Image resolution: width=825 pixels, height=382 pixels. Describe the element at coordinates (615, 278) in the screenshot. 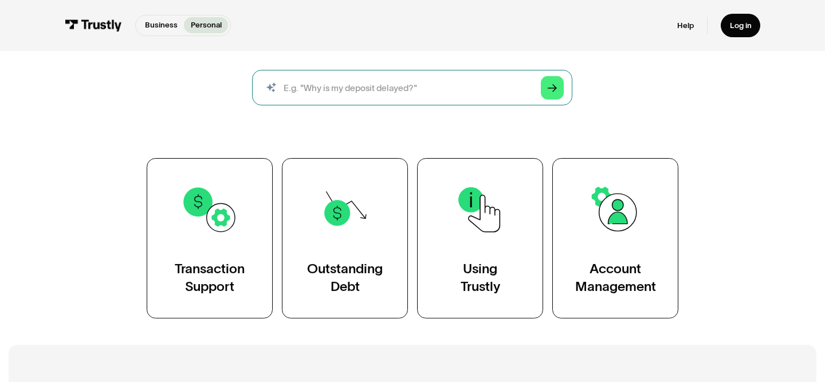

I see `div: Account Management` at that location.